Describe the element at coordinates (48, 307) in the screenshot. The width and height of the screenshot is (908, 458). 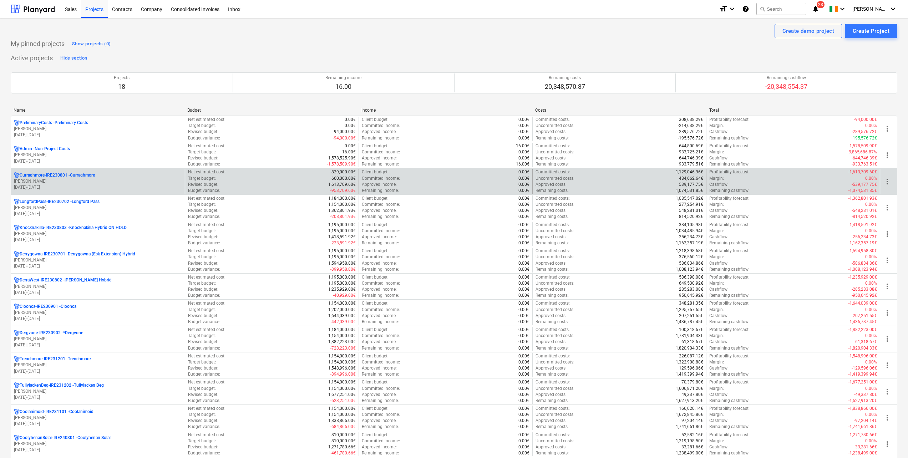
I see `p: Cloonca-IRE230901 - Cloonca` at that location.